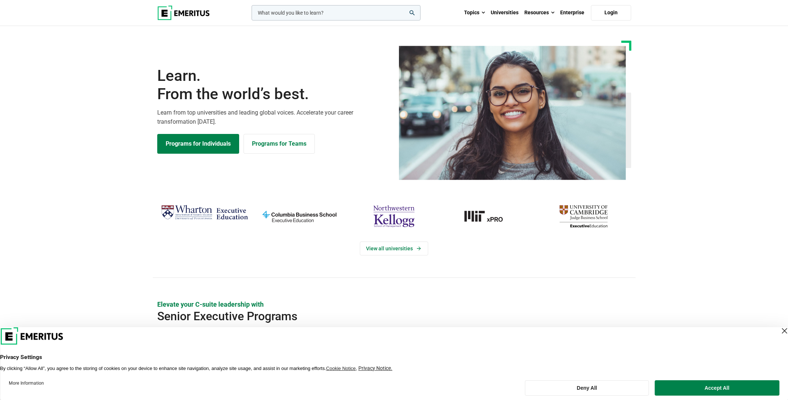 This screenshot has width=788, height=400. What do you see at coordinates (583, 216) in the screenshot?
I see `img: cambridge-judge-business-school` at bounding box center [583, 216].